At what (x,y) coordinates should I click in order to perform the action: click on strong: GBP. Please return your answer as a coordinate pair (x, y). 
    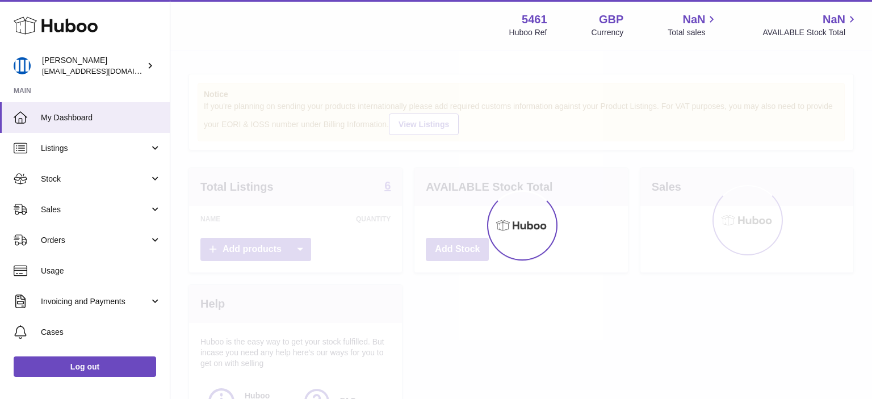
    Looking at the image, I should click on (611, 19).